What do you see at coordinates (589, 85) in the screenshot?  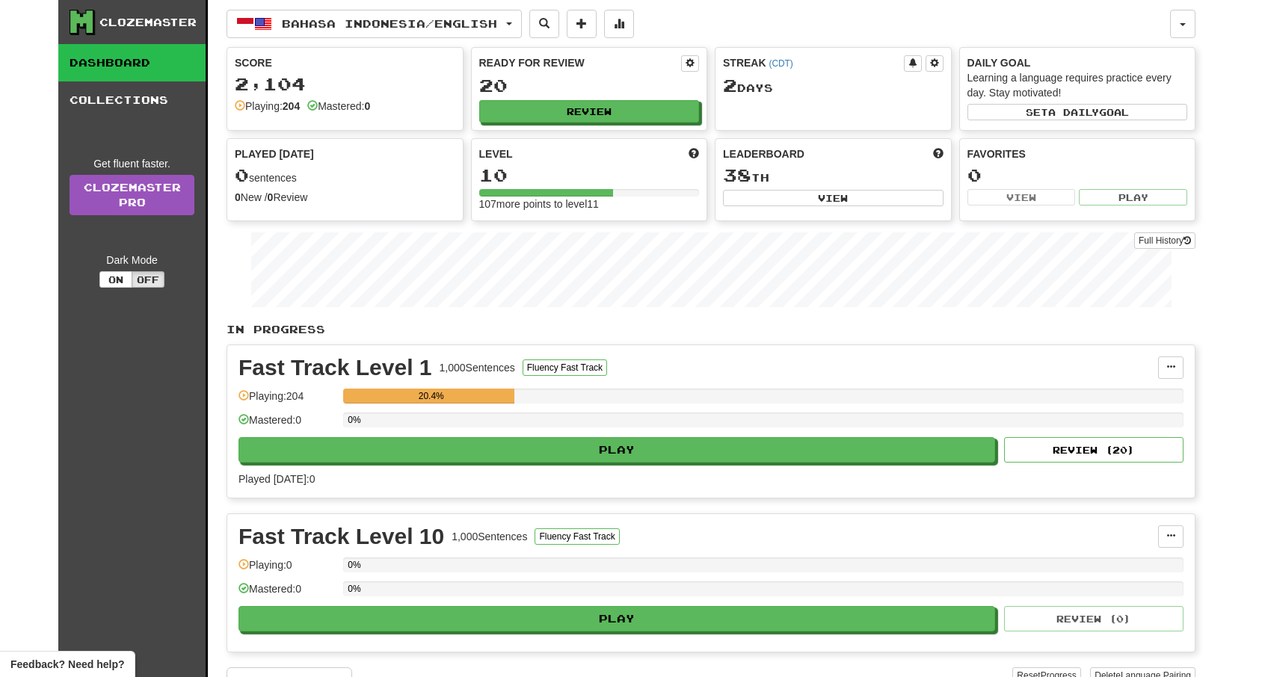 I see `div: 20` at bounding box center [589, 85].